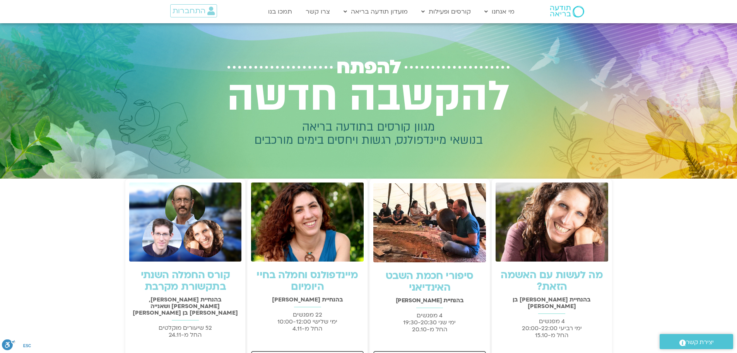 The image size is (737, 353). Describe the element at coordinates (700, 342) in the screenshot. I see `span: יצירת קשר` at that location.